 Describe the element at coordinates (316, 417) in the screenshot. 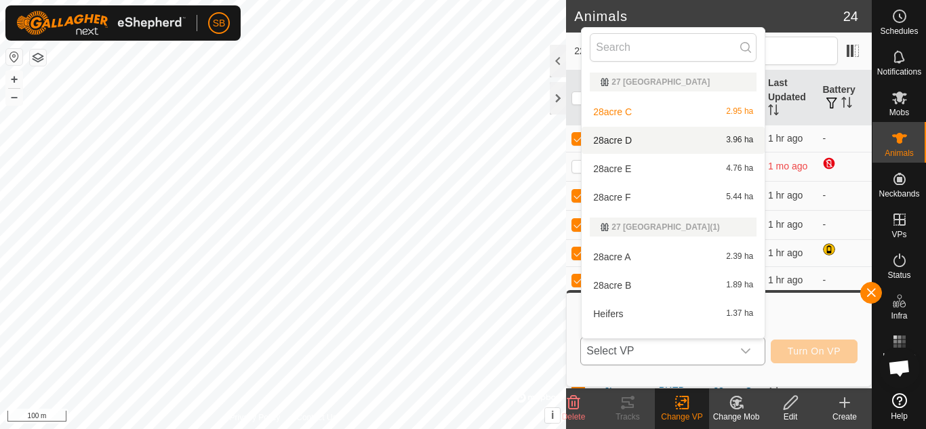

I see `a: Contact Us` at that location.